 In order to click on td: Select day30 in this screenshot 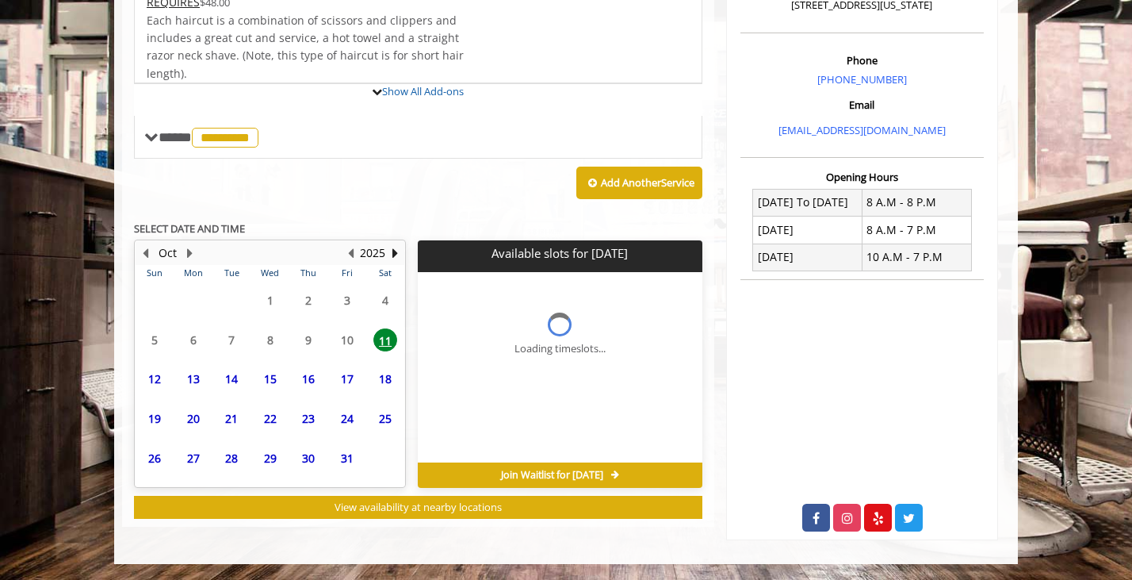, I will do `click(308, 458)`.